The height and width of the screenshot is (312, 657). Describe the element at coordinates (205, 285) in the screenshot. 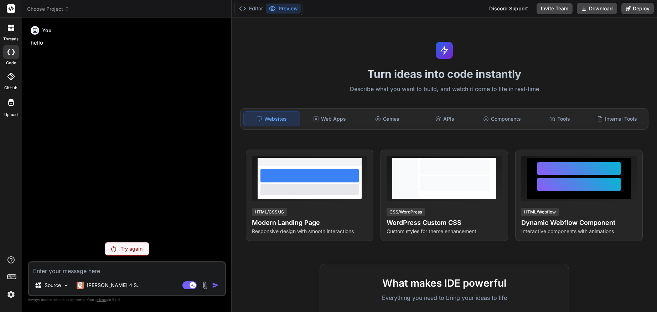

I see `img: attachment` at that location.